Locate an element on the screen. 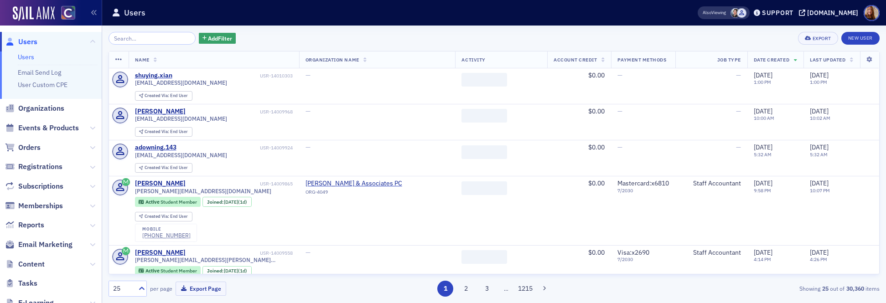 The width and height of the screenshot is (886, 303). span: Mastercard : x6810 is located at coordinates (643, 183).